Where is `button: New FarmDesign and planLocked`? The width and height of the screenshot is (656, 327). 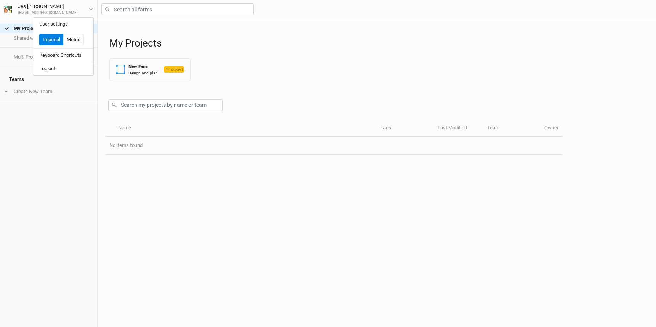
button: New FarmDesign and planLocked is located at coordinates (150, 69).